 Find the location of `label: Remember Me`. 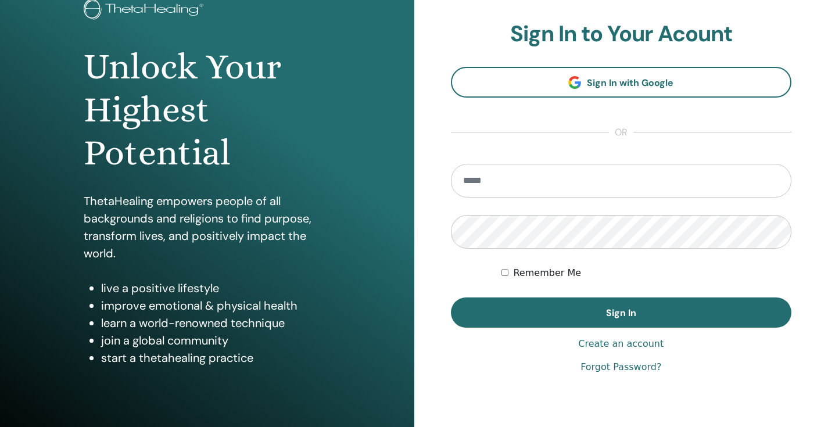

label: Remember Me is located at coordinates (547, 273).